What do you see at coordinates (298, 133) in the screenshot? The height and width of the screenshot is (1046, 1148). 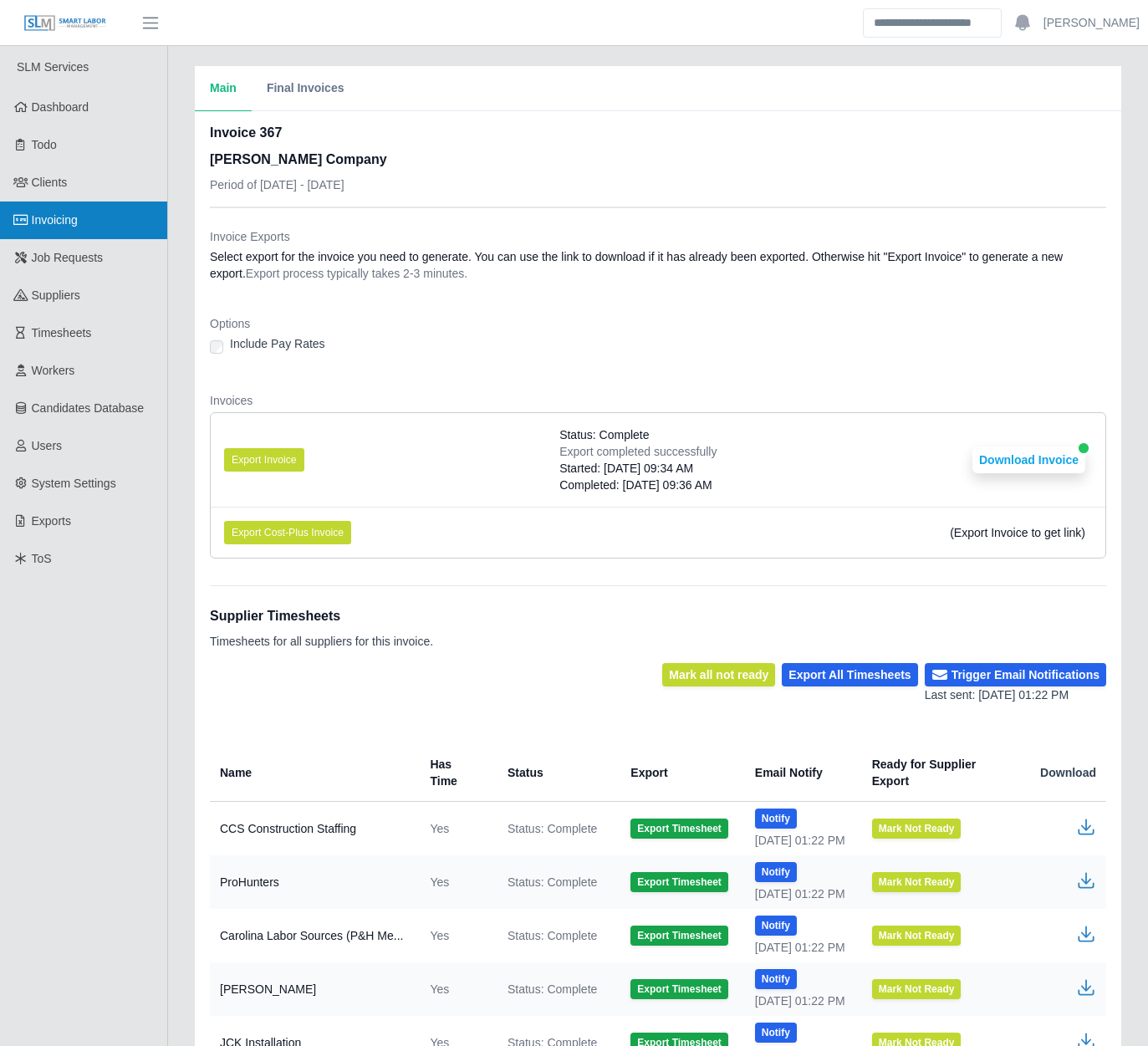 I see `h2: Invoice 367` at bounding box center [298, 133].